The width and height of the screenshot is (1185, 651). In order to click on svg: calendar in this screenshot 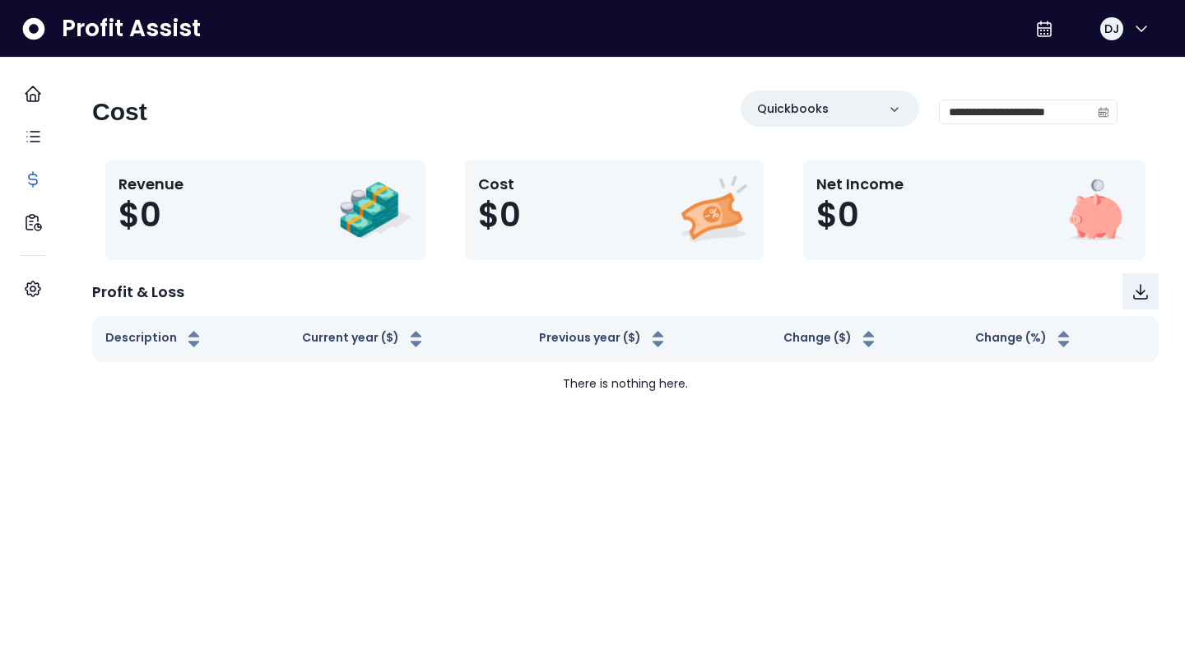, I will do `click(1104, 112)`.